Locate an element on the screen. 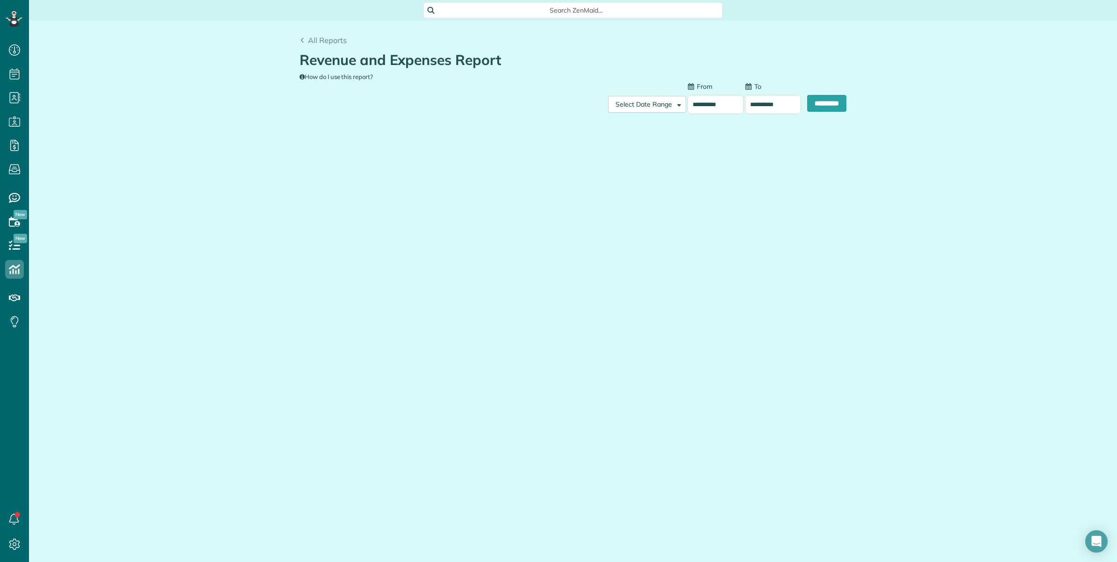 This screenshot has width=1117, height=562. a: All Reports is located at coordinates (323, 40).